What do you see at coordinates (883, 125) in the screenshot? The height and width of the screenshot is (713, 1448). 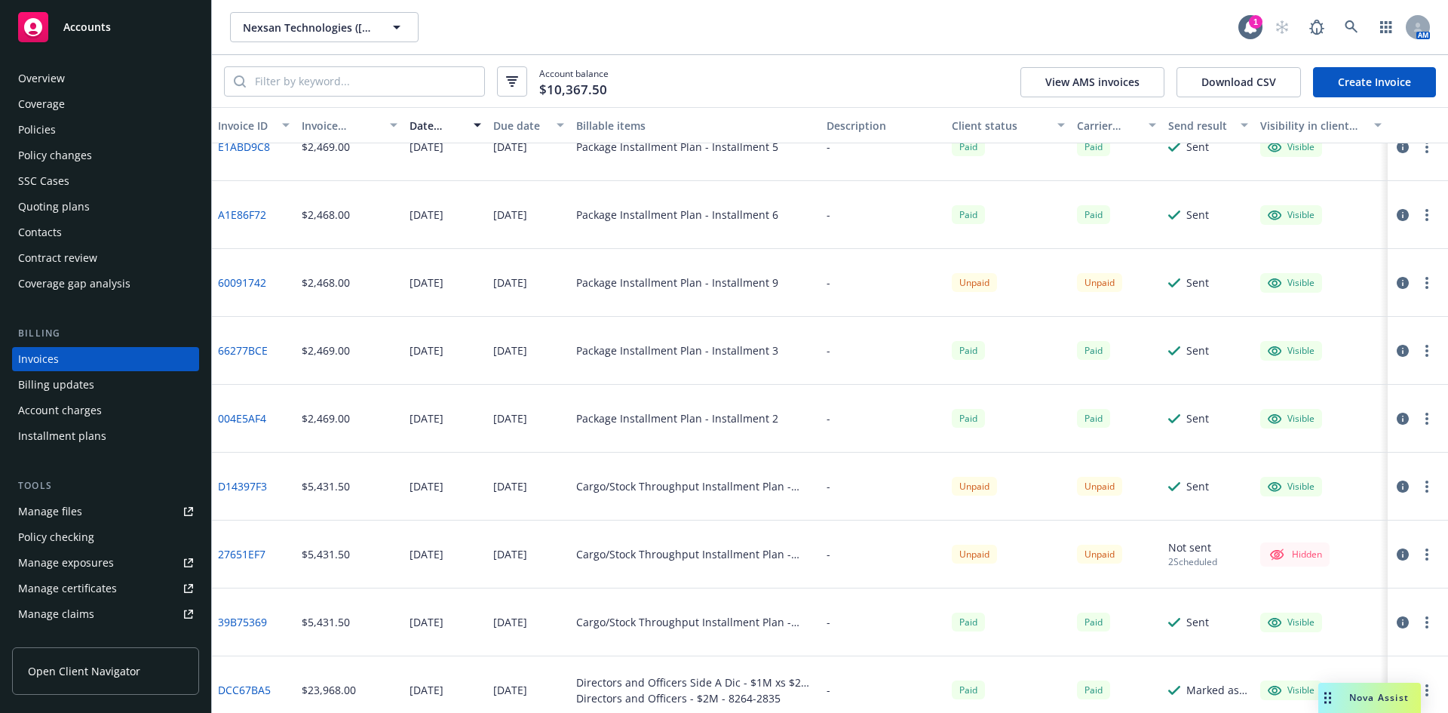 I see `div: Description` at bounding box center [883, 125].